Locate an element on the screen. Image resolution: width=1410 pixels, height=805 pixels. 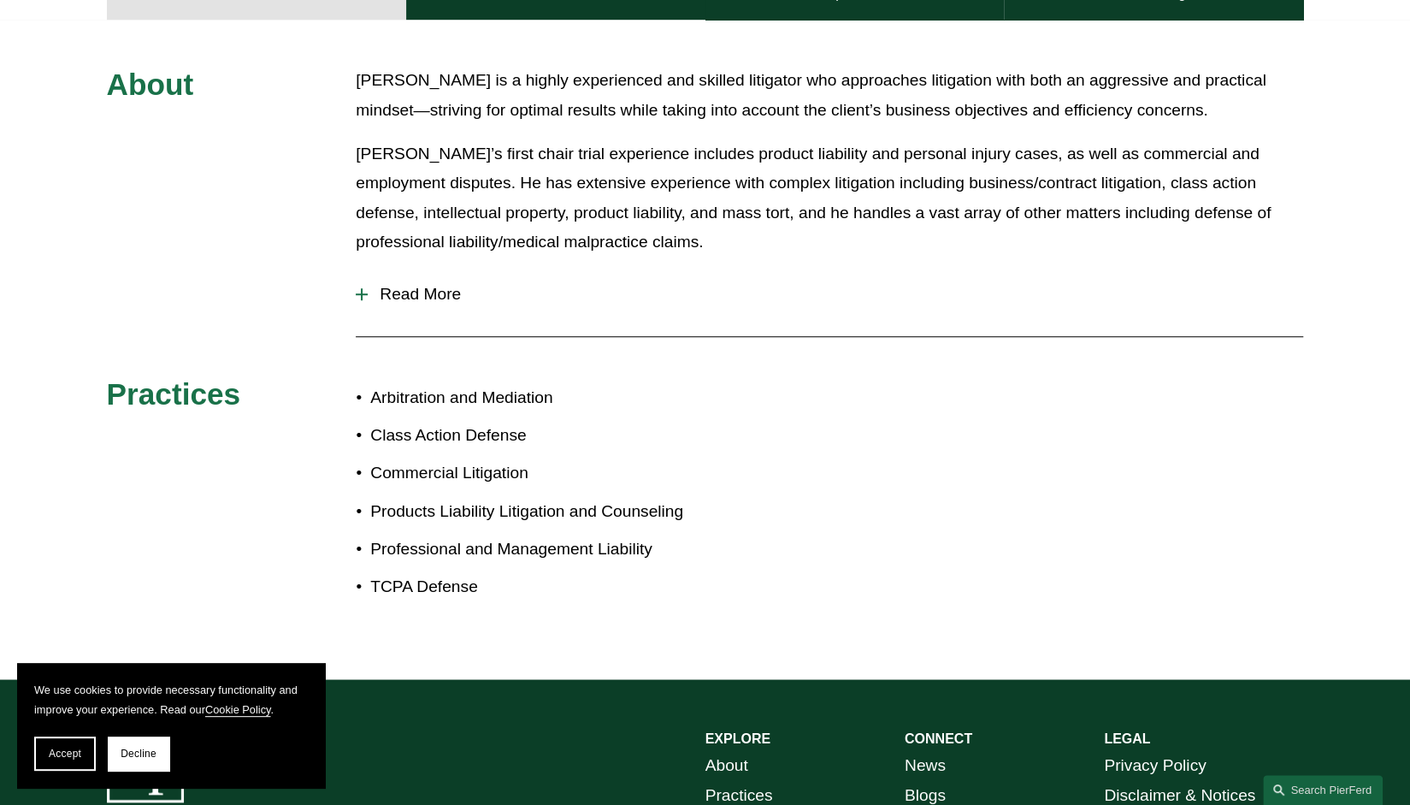
p: Class Action Defense is located at coordinates (537, 435).